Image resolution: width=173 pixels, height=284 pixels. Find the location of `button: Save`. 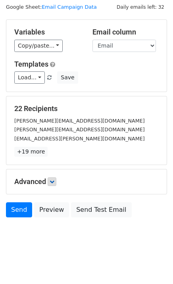

button: Save is located at coordinates (67, 77).